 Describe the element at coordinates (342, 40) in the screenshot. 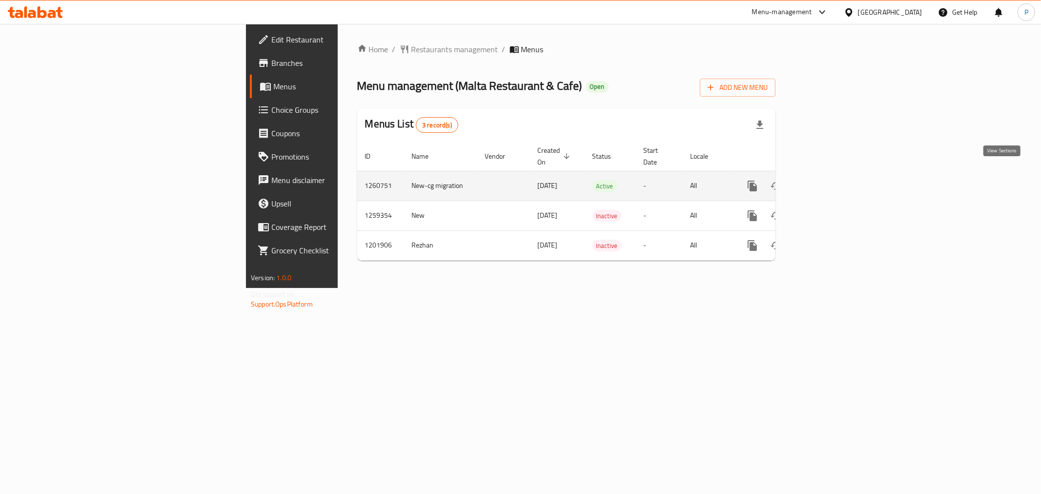

I see `span: Edit Restaurant` at that location.